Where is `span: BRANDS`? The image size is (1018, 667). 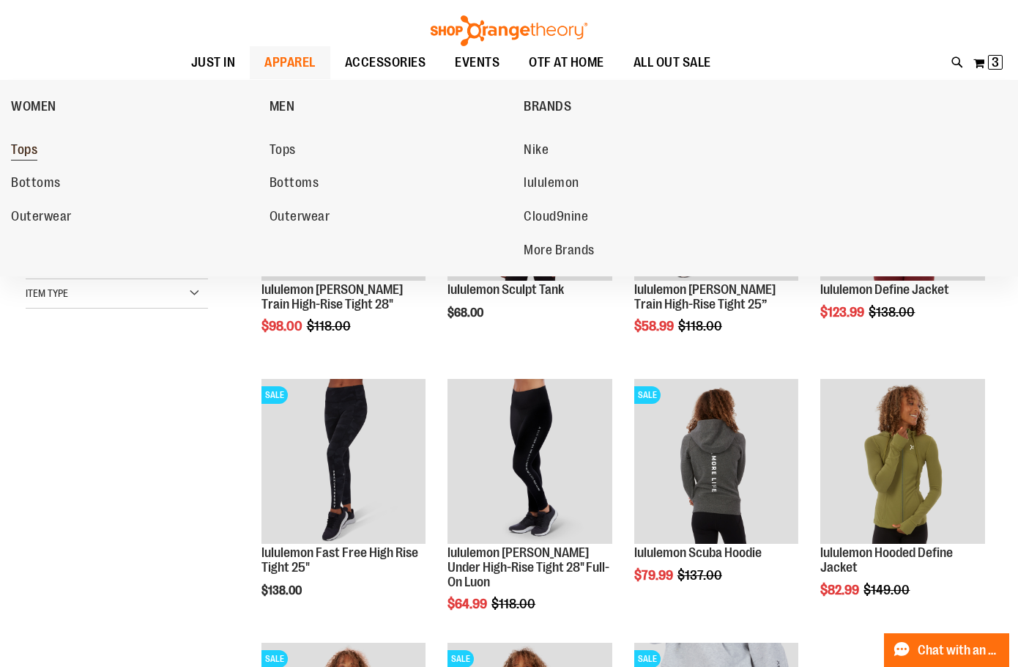
span: BRANDS is located at coordinates (547, 108).